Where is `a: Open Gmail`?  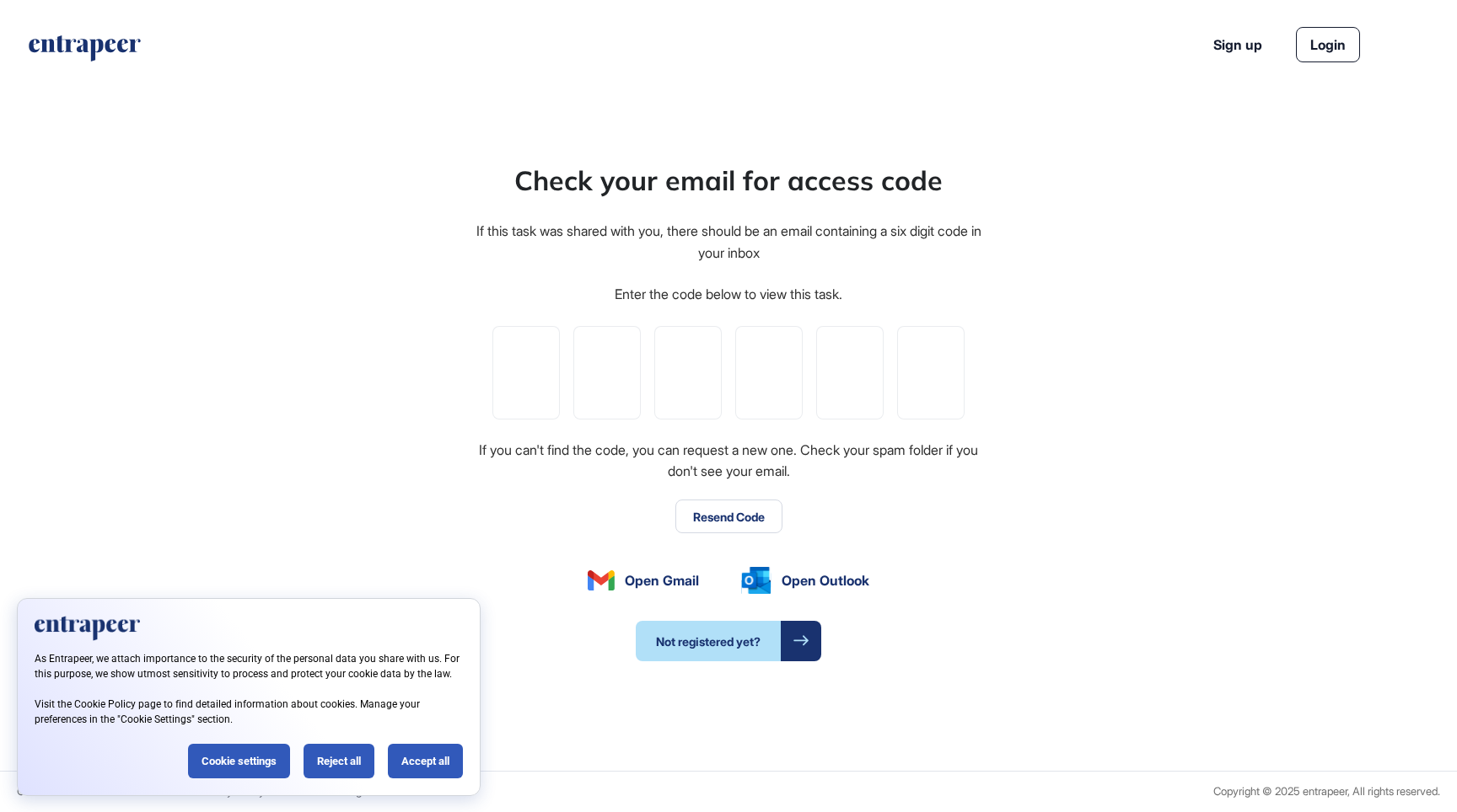 a: Open Gmail is located at coordinates (644, 581).